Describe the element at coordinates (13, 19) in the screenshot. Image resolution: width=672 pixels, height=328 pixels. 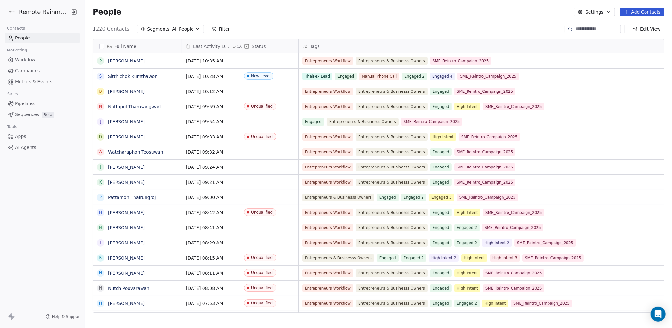
I see `img: website_grey.svg` at that location.